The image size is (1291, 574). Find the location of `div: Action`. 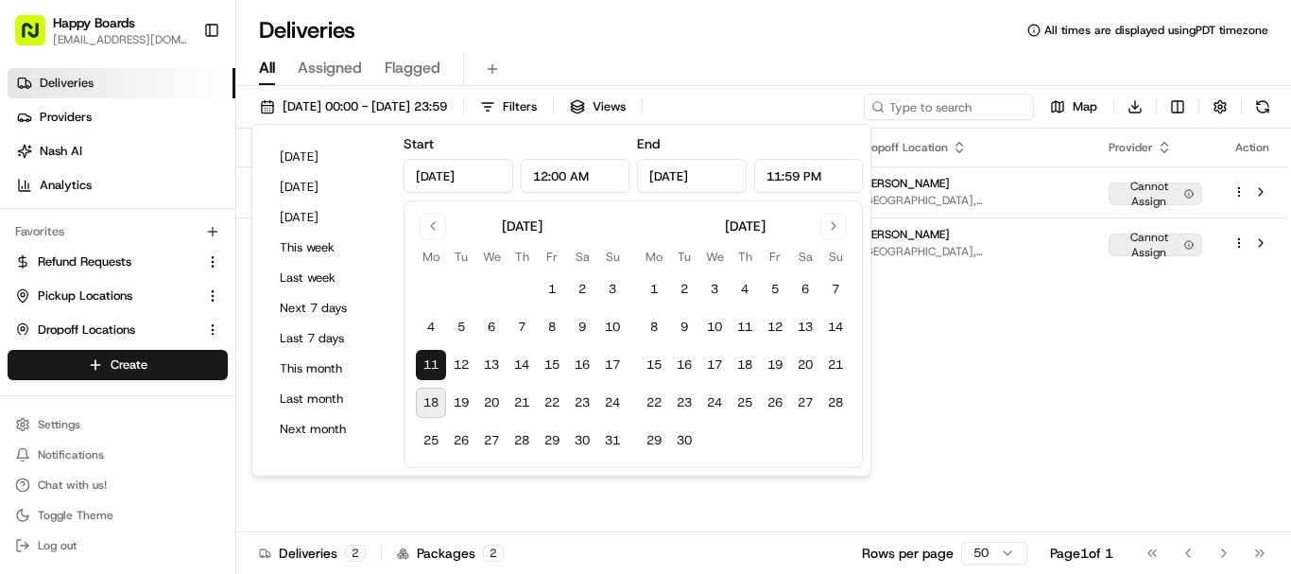

div: Action is located at coordinates (1252, 147).